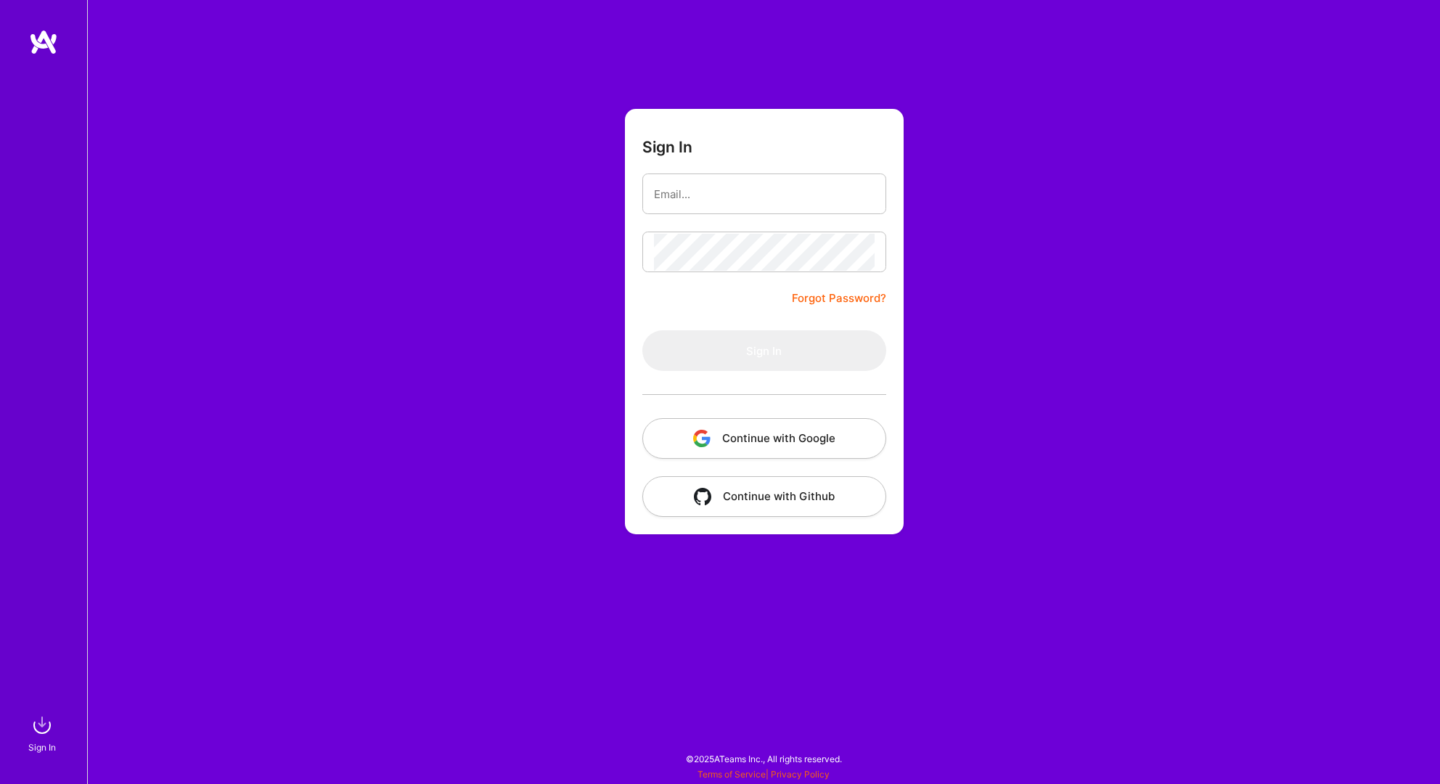  What do you see at coordinates (800, 774) in the screenshot?
I see `a: Privacy Policy` at bounding box center [800, 774].